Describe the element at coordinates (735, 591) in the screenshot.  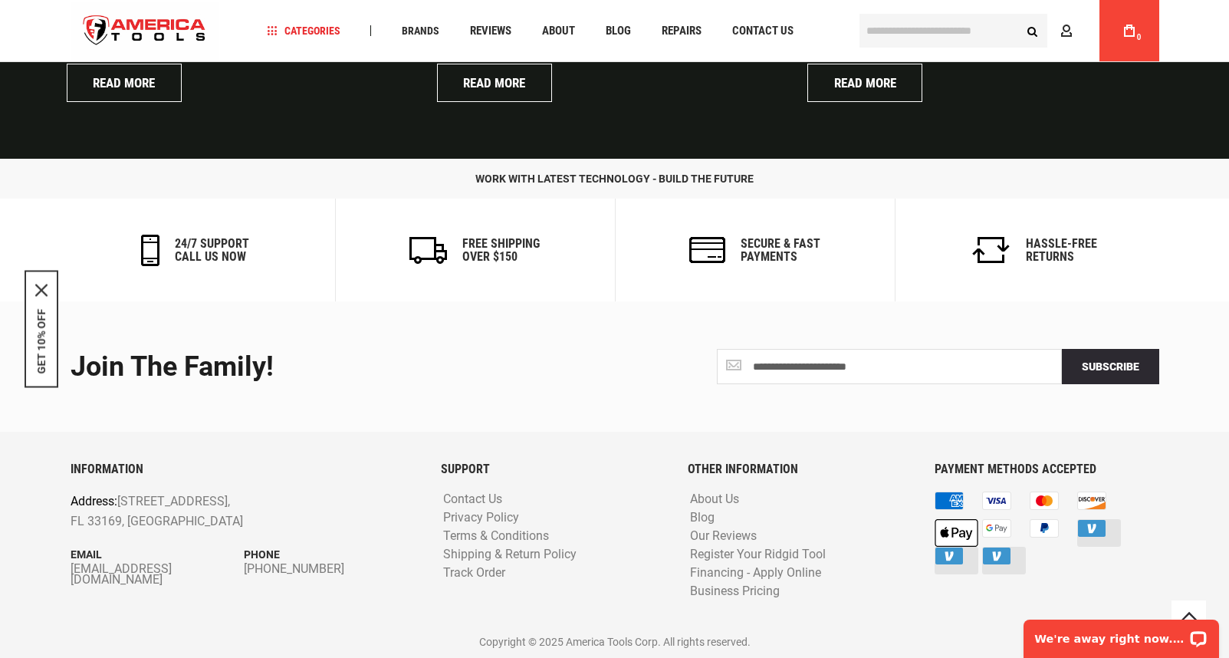
I see `a: Business Pricing` at that location.